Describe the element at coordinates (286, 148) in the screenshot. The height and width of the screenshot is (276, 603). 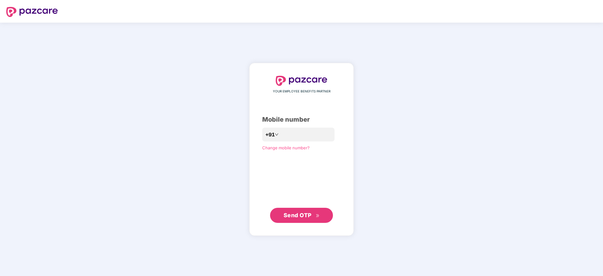
I see `a: Change mobile number?` at that location.